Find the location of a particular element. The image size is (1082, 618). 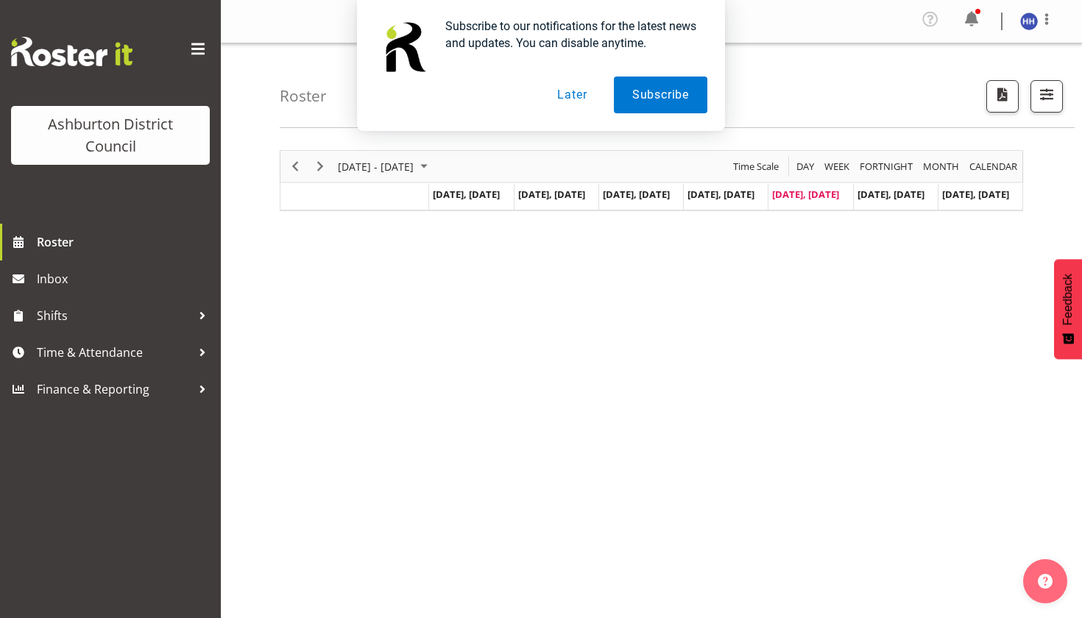

img: notification icon is located at coordinates (404, 47).